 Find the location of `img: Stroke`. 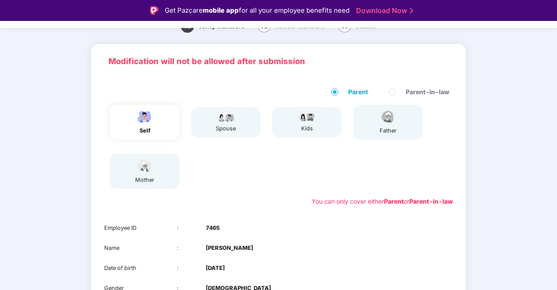

img: Stroke is located at coordinates (411, 10).